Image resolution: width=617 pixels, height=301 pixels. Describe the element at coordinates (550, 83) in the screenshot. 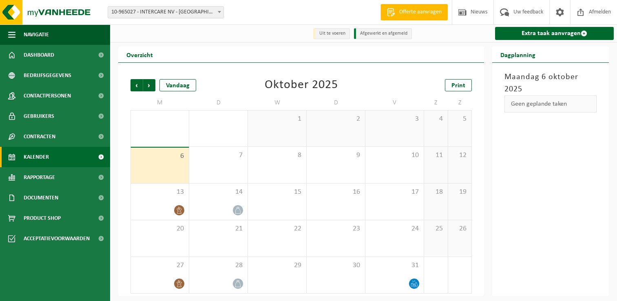

I see `h3: Maandag 6 oktober 2025` at that location.